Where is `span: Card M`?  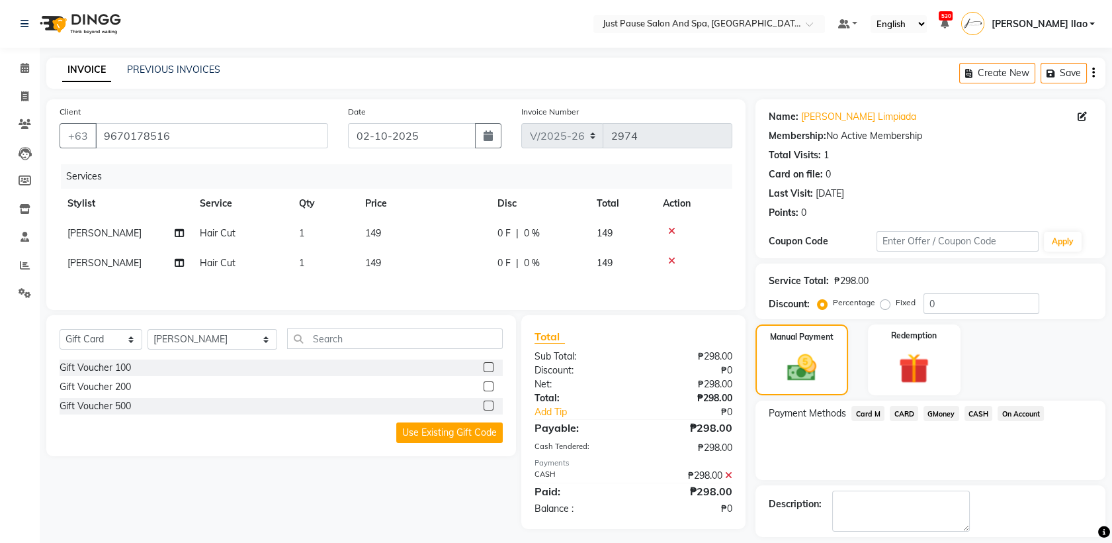 span: Card M is located at coordinates (868, 413).